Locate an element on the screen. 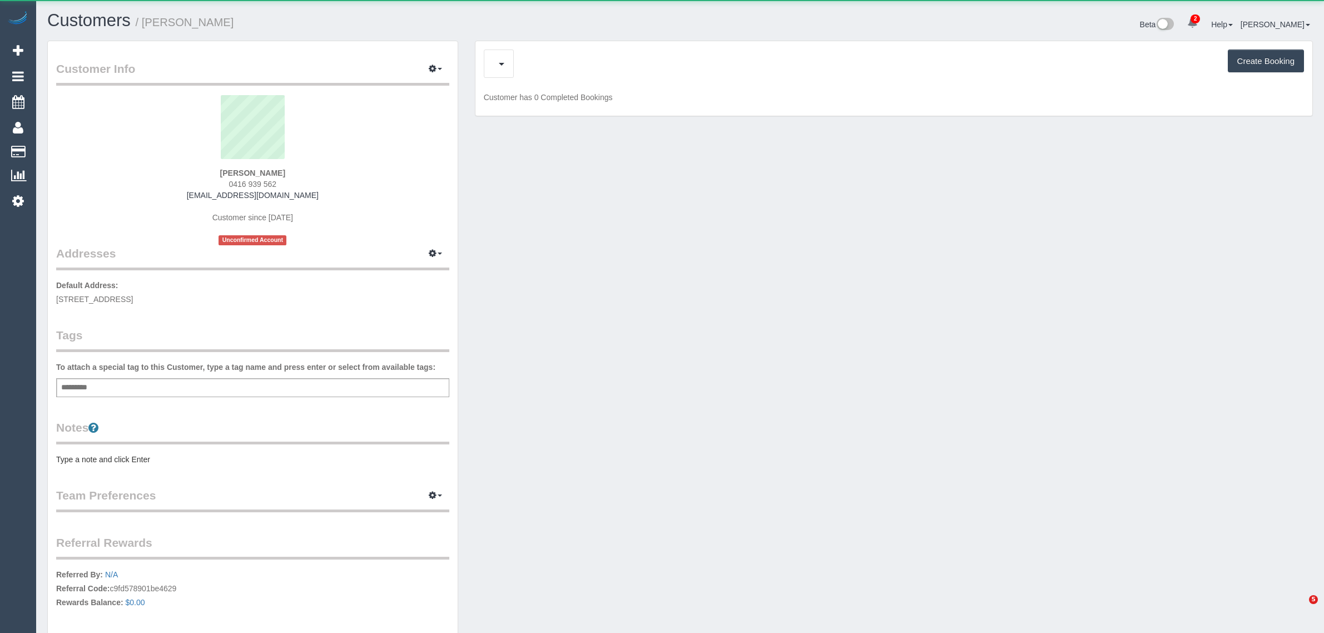  pre: Type a note and click Enter is located at coordinates (252, 459).